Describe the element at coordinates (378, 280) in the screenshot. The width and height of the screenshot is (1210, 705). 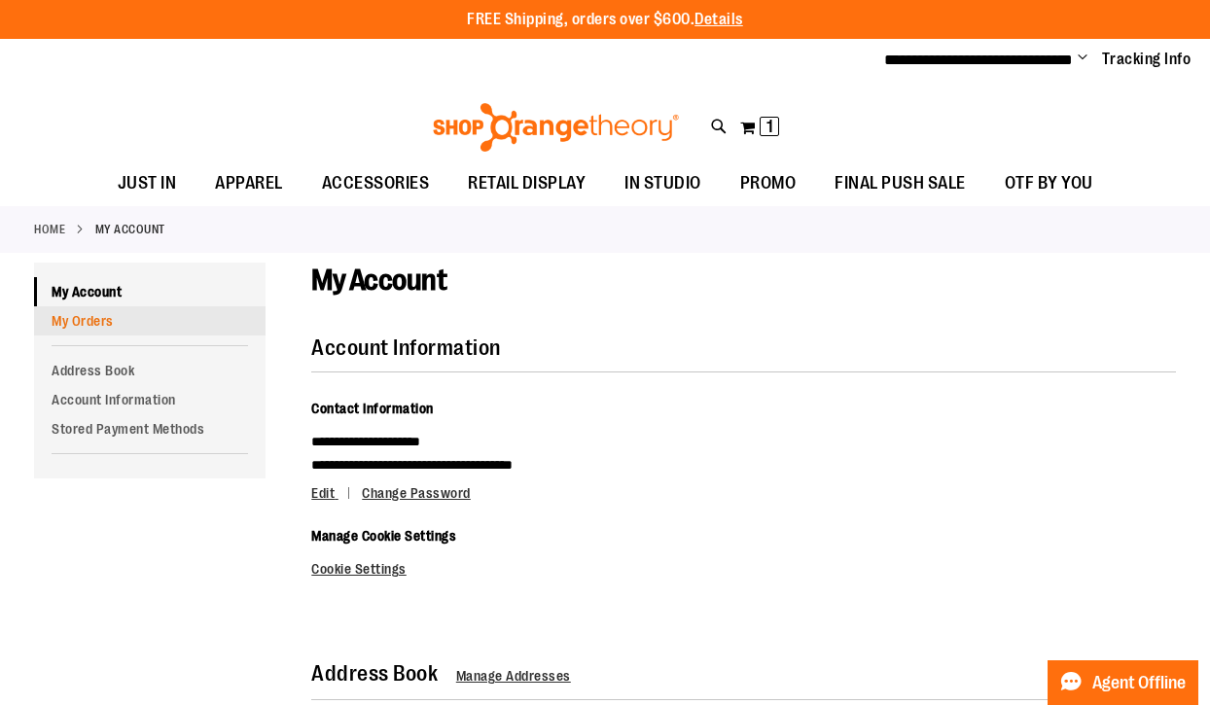
I see `span: My Account` at that location.